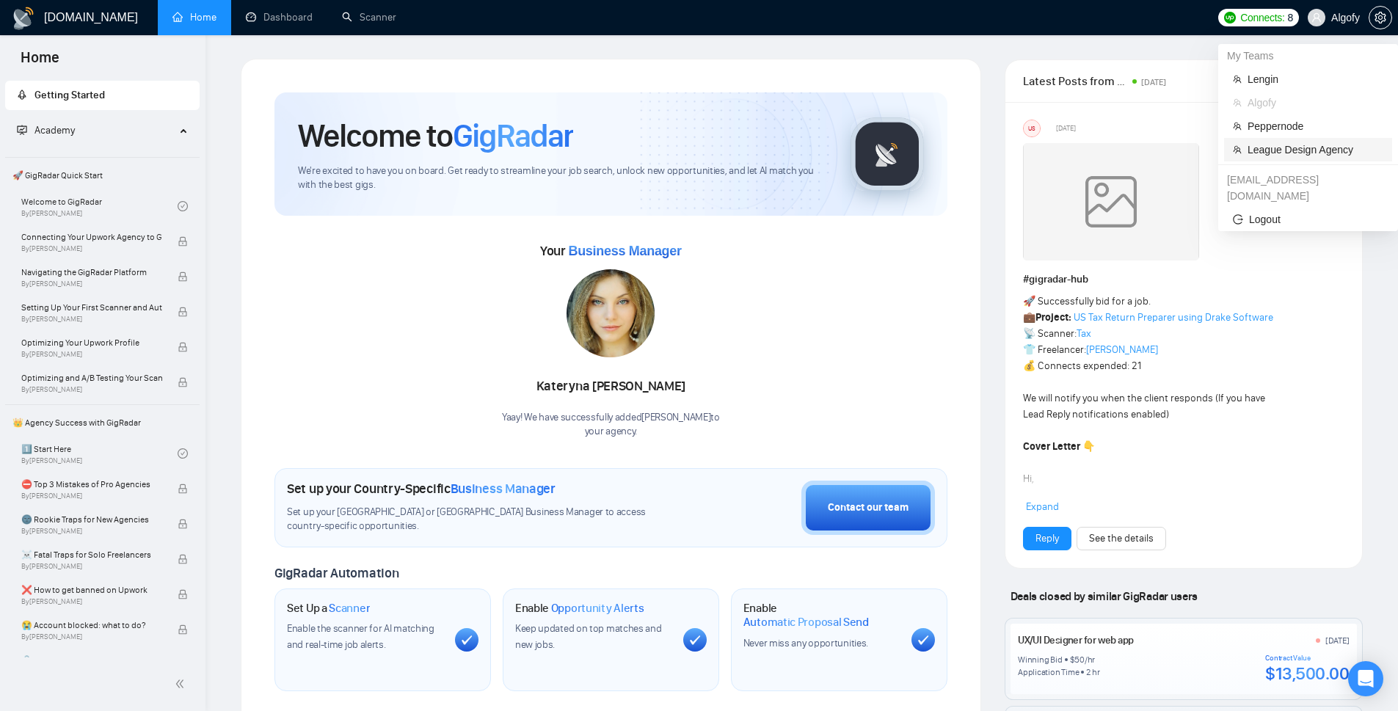  What do you see at coordinates (1315, 150) in the screenshot?
I see `span: League Design Agency` at bounding box center [1315, 150].